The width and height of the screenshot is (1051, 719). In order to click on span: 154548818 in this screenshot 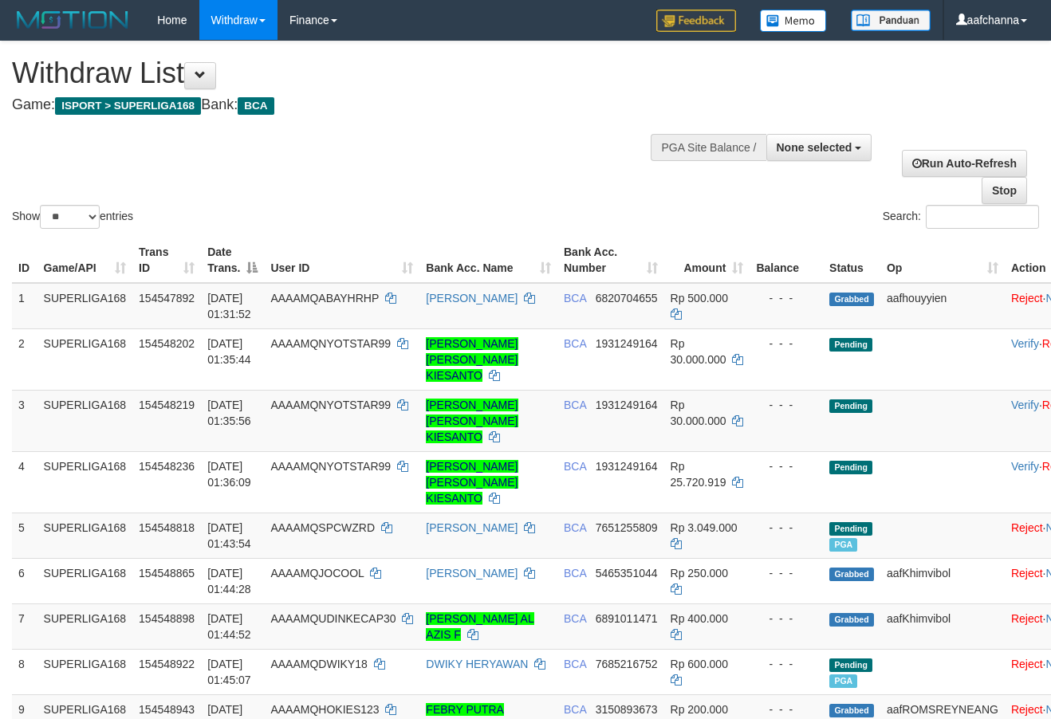, I will do `click(167, 528)`.